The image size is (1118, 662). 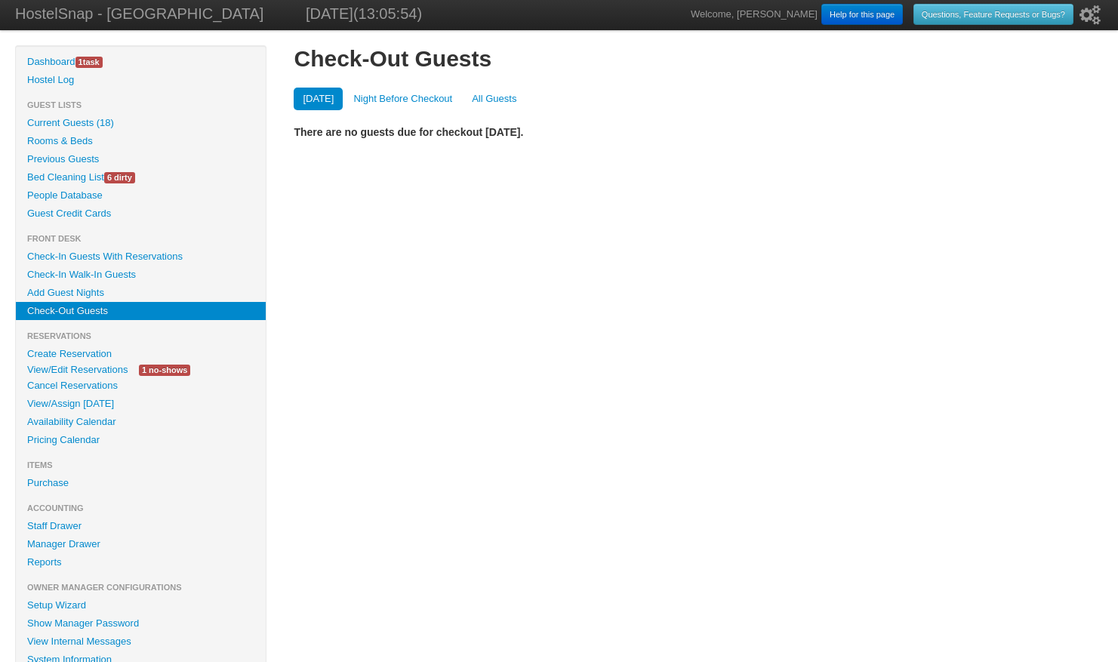 I want to click on a: Manager Drawer, so click(x=140, y=544).